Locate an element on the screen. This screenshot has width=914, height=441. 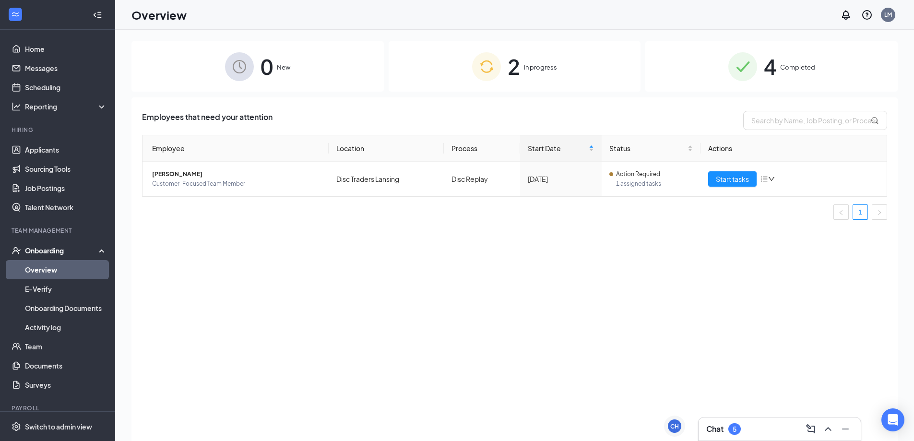
a: Activity log is located at coordinates (66, 327).